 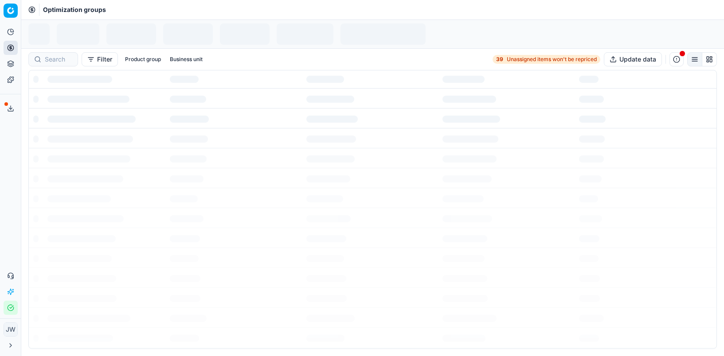 I want to click on strong: 39, so click(x=500, y=59).